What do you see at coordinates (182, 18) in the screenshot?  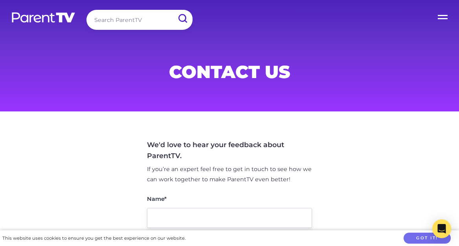 I see `input: Submit` at bounding box center [182, 18].